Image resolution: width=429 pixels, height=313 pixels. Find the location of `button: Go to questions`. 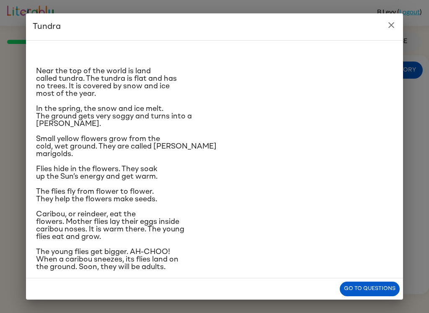

button: Go to questions is located at coordinates (369, 289).